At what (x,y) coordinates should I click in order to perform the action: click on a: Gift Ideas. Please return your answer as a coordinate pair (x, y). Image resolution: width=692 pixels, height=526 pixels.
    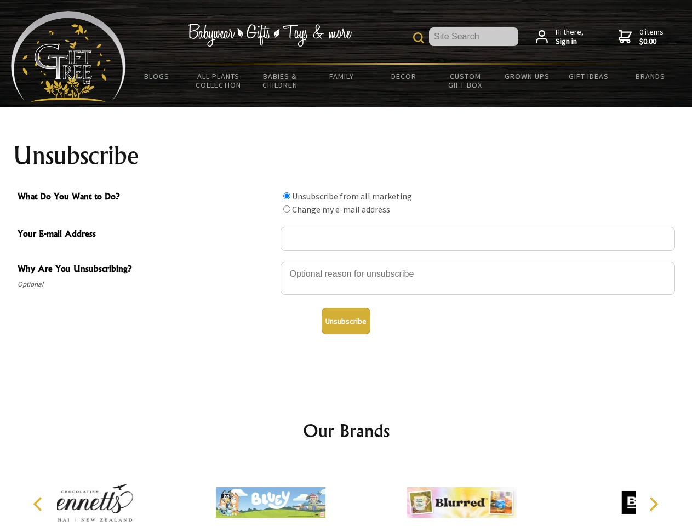
    Looking at the image, I should click on (588, 76).